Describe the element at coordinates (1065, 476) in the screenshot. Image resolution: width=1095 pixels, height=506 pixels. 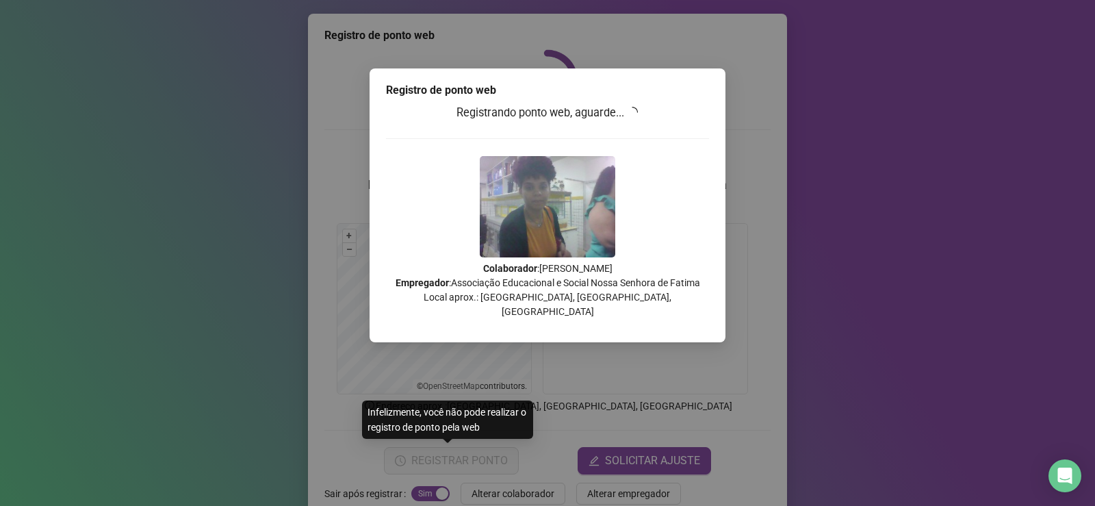
I see `div: Open Intercom Messenger` at that location.